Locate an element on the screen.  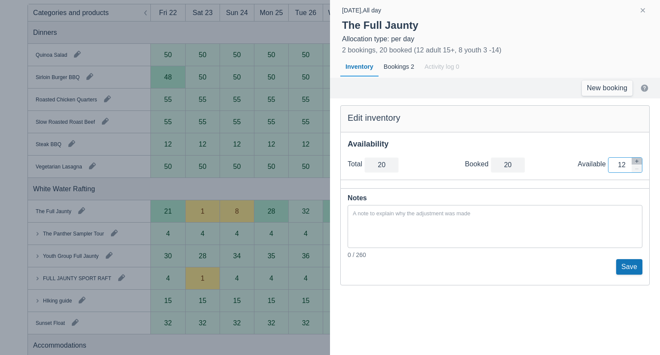
div: Availability is located at coordinates (495, 144).